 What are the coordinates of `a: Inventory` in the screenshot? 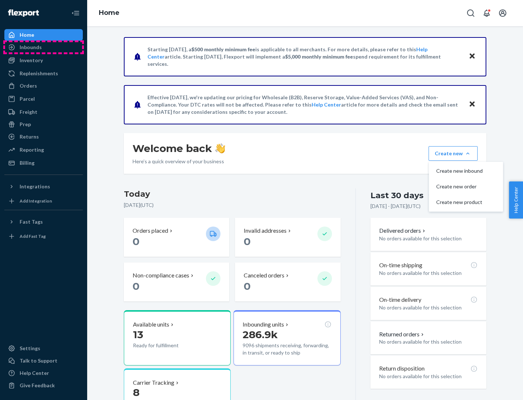 It's located at (44, 60).